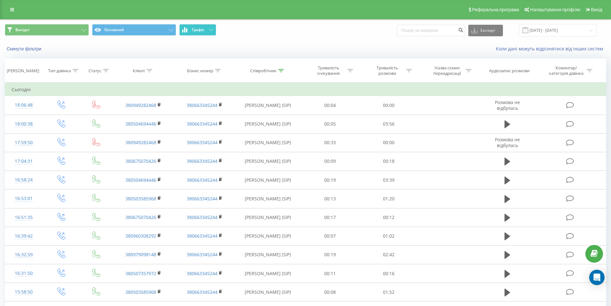 The width and height of the screenshot is (611, 306). What do you see at coordinates (389, 161) in the screenshot?
I see `td: 00:18` at bounding box center [389, 161].